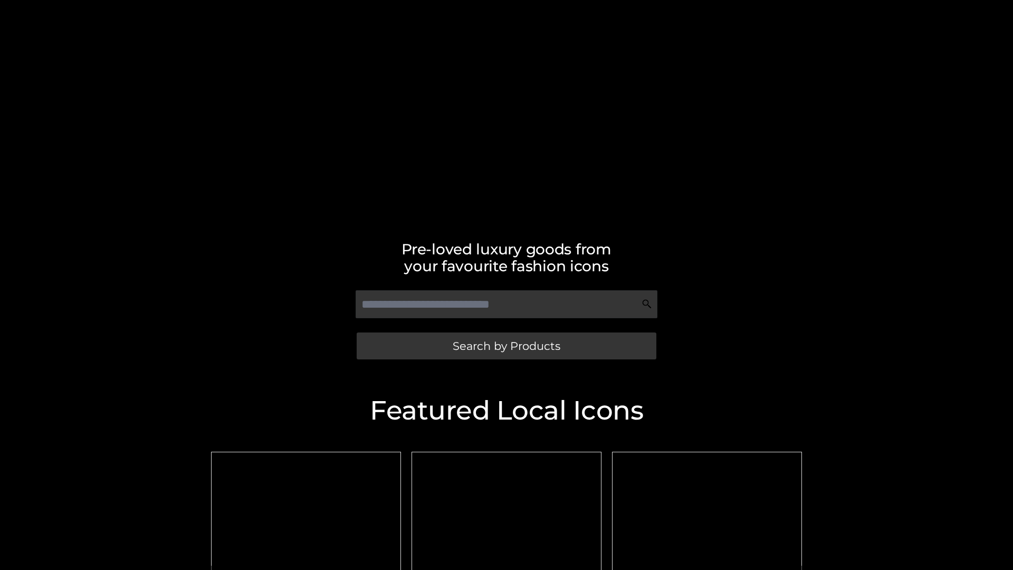  Describe the element at coordinates (506, 410) in the screenshot. I see `h2: Featured Local Icons​` at that location.